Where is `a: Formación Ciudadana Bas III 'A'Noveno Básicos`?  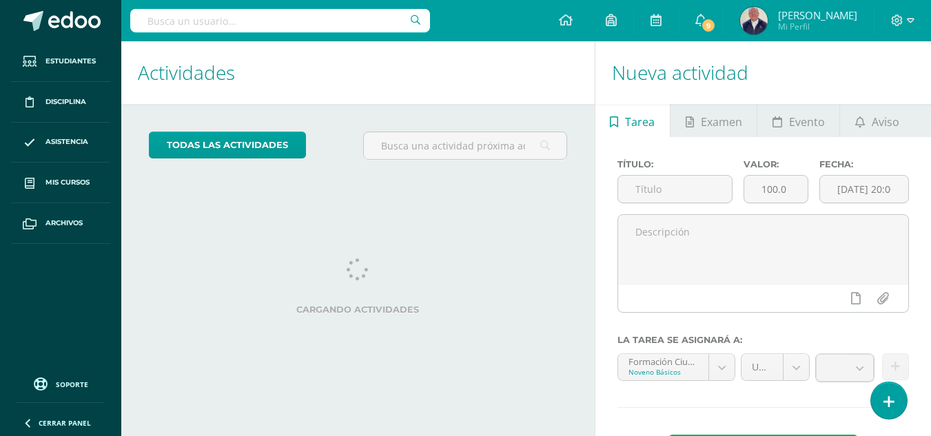
a: Formación Ciudadana Bas III 'A'Noveno Básicos is located at coordinates (677, 367).